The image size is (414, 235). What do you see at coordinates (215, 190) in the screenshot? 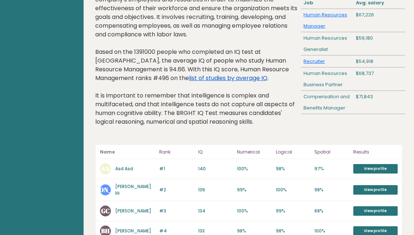
I see `p: 139` at bounding box center [215, 190].